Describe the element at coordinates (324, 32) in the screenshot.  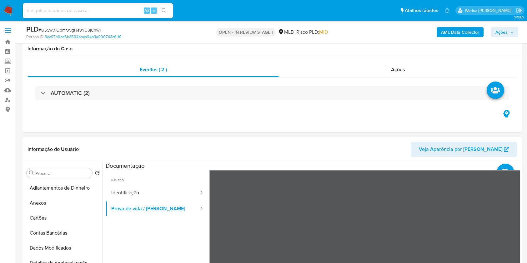
I see `span: MID` at that location.